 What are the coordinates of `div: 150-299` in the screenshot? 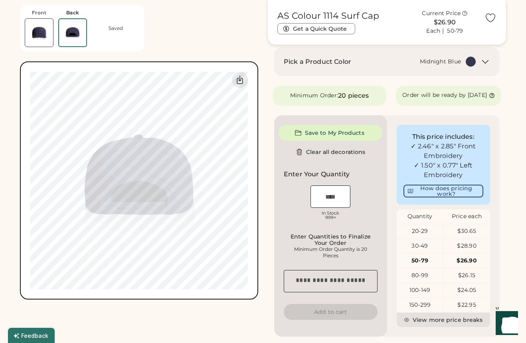 It's located at (419, 305).